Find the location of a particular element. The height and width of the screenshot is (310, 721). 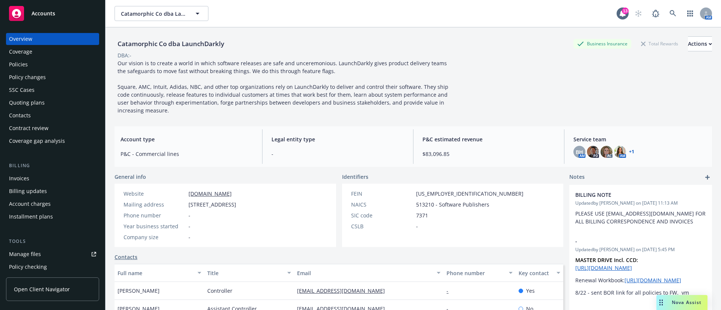

div: Account charges is located at coordinates (30, 204).